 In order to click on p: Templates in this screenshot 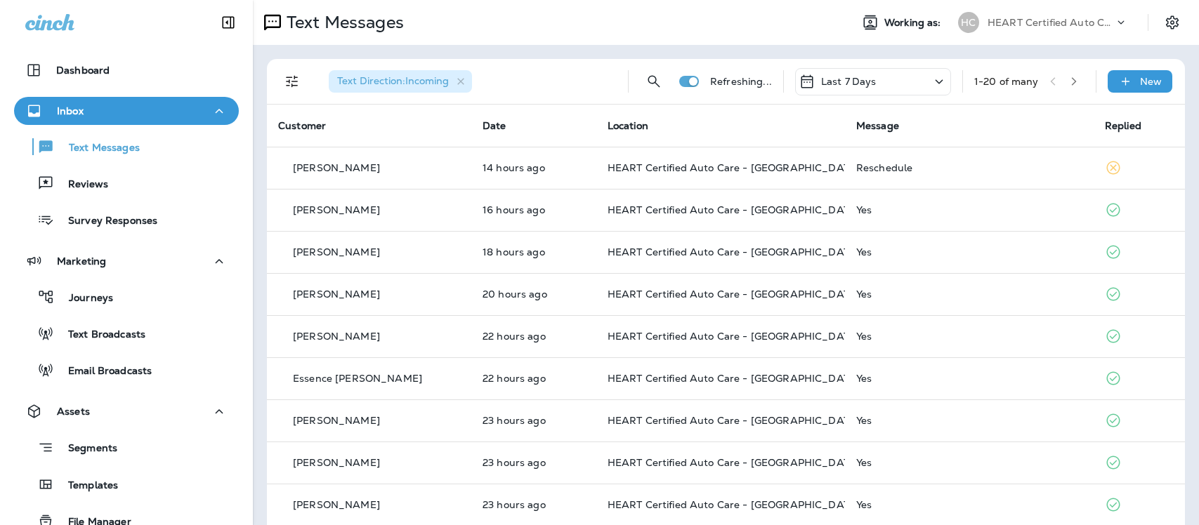, I will do `click(86, 486)`.